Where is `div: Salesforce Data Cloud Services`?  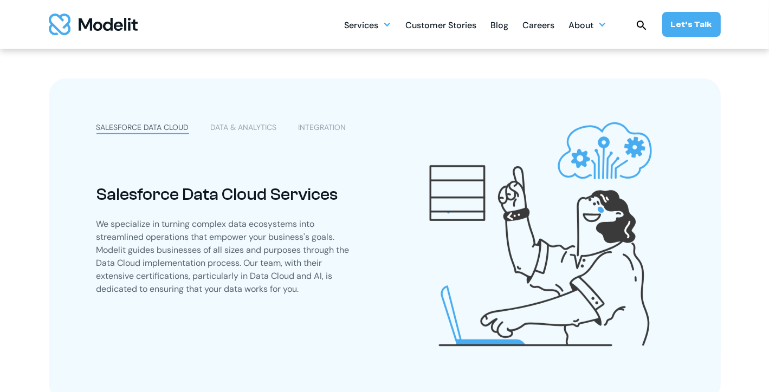
div: Salesforce Data Cloud Services is located at coordinates (227, 194).